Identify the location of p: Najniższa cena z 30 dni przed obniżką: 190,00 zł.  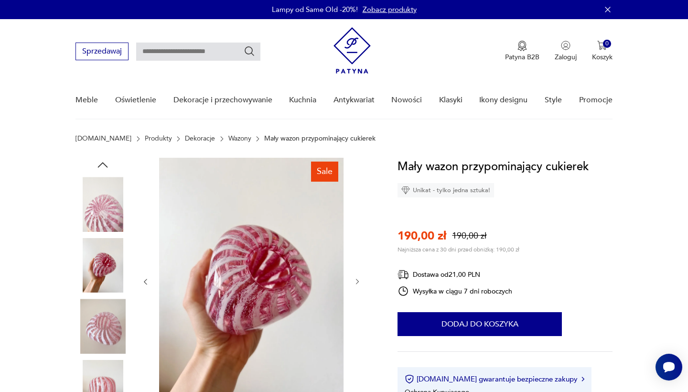
(458, 249).